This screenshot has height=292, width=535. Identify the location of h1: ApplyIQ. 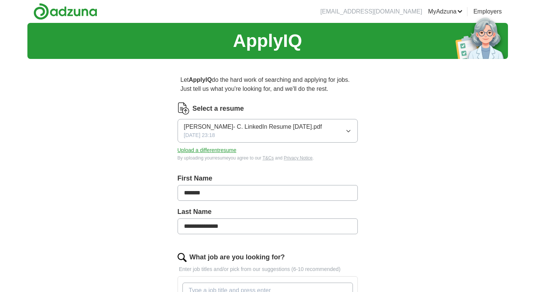
(267, 41).